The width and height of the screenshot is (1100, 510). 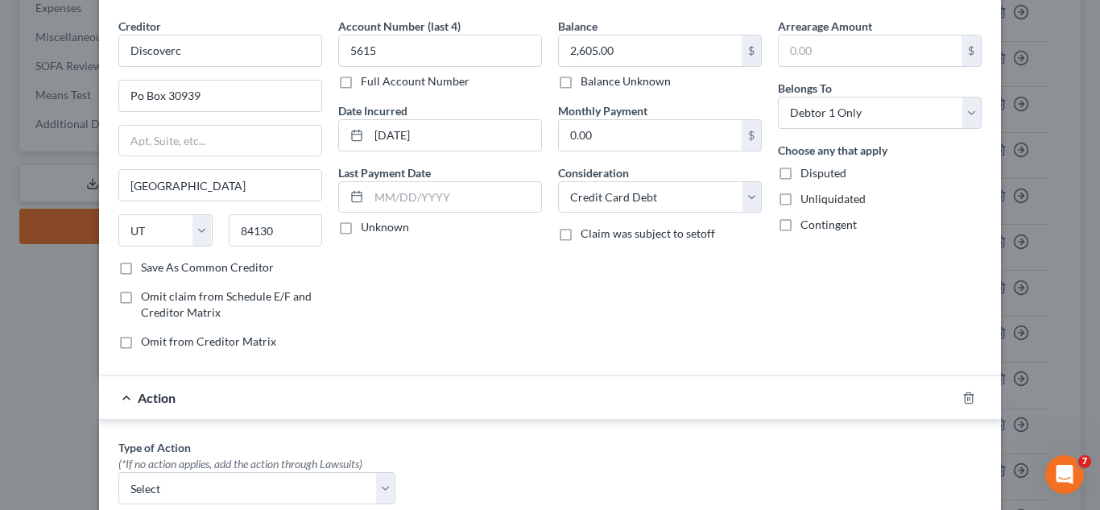 I want to click on label: Full Account Number, so click(x=415, y=81).